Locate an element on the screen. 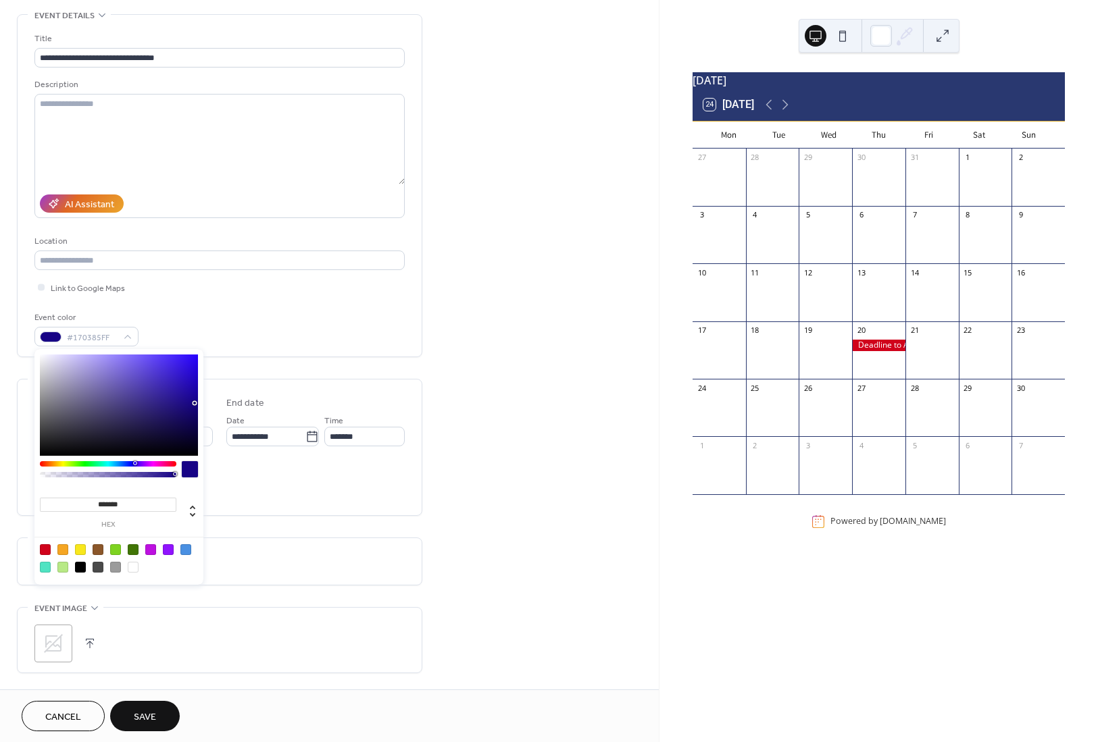  div: #FFFFFF is located at coordinates (133, 567).